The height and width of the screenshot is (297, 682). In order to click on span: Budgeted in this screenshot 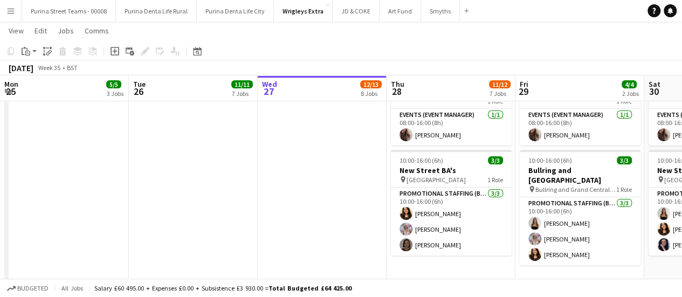, I will do `click(33, 288)`.